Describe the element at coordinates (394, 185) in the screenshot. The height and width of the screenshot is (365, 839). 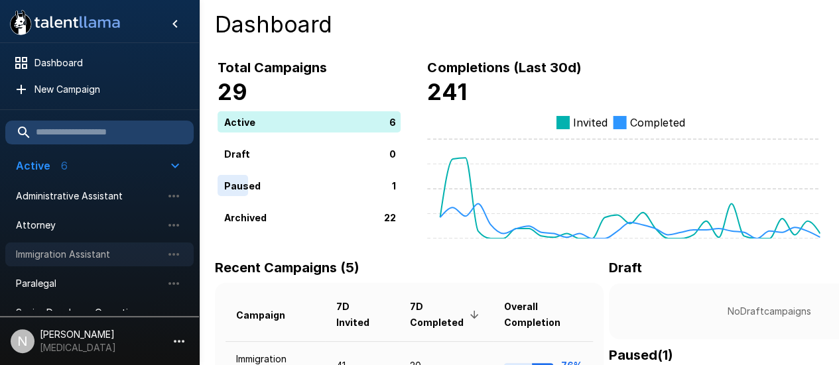
I see `p: 1` at that location.